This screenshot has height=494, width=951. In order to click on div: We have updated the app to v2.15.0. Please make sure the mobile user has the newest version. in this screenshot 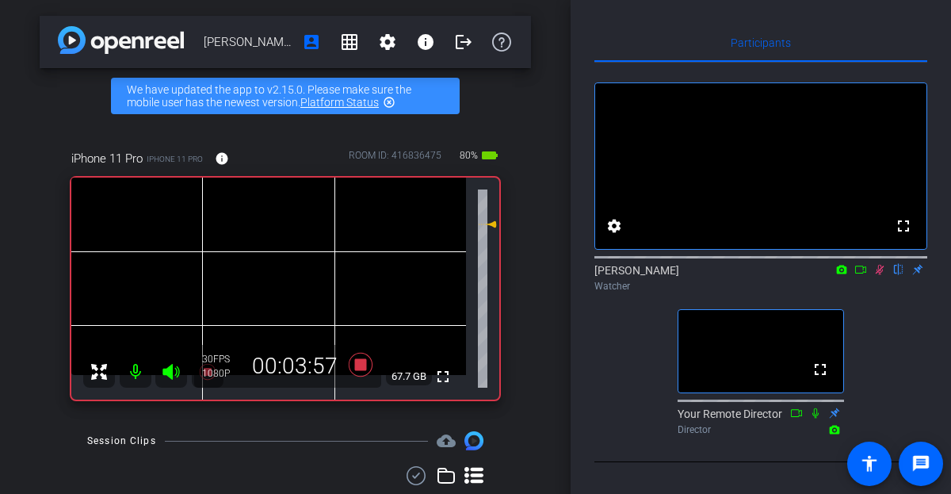, I will do `click(285, 96)`.